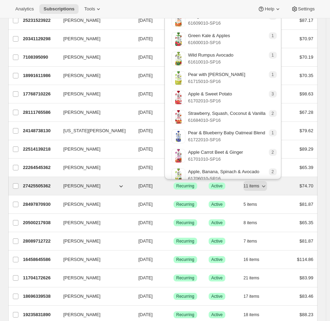  Describe the element at coordinates (272, 94) in the screenshot. I see `span: 3` at that location.